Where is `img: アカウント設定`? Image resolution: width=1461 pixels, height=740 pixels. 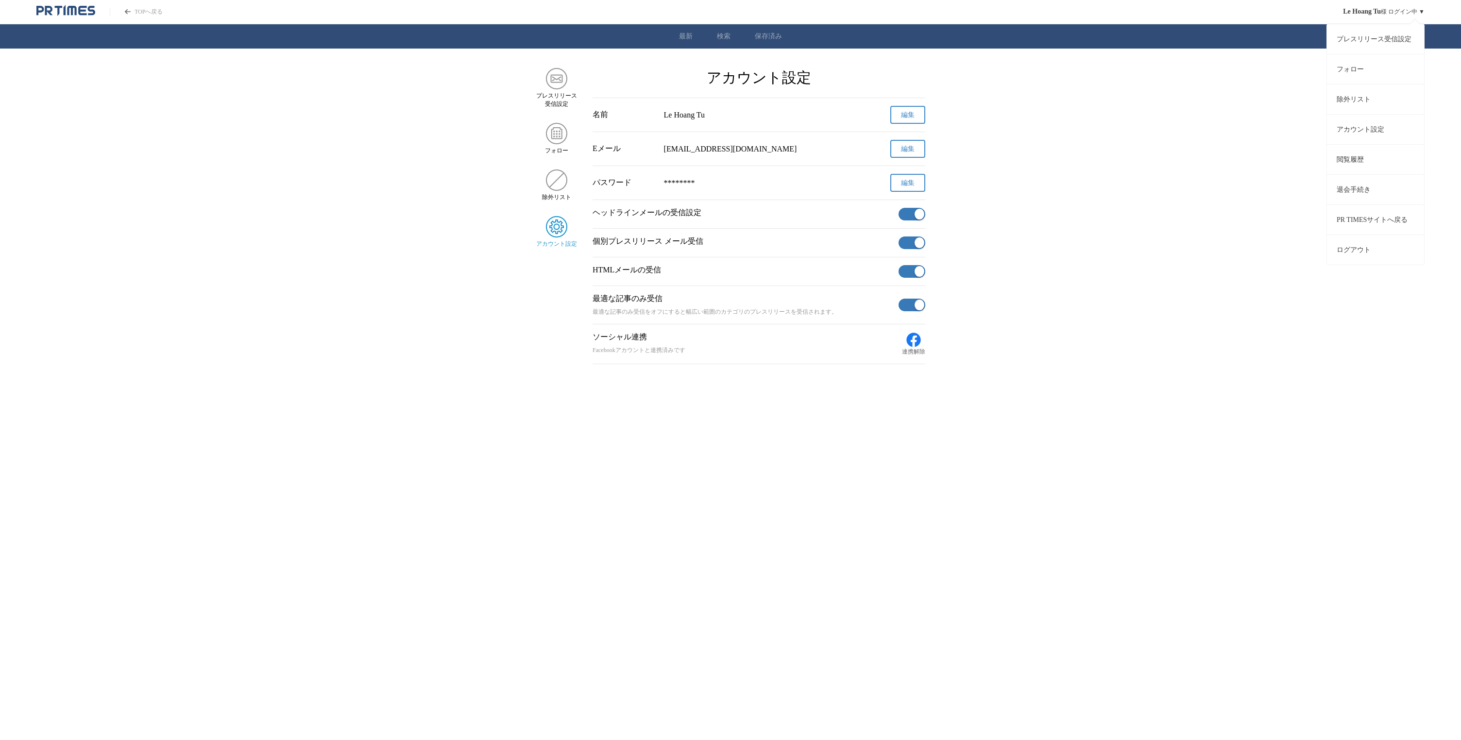
img: アカウント設定 is located at coordinates (557, 227).